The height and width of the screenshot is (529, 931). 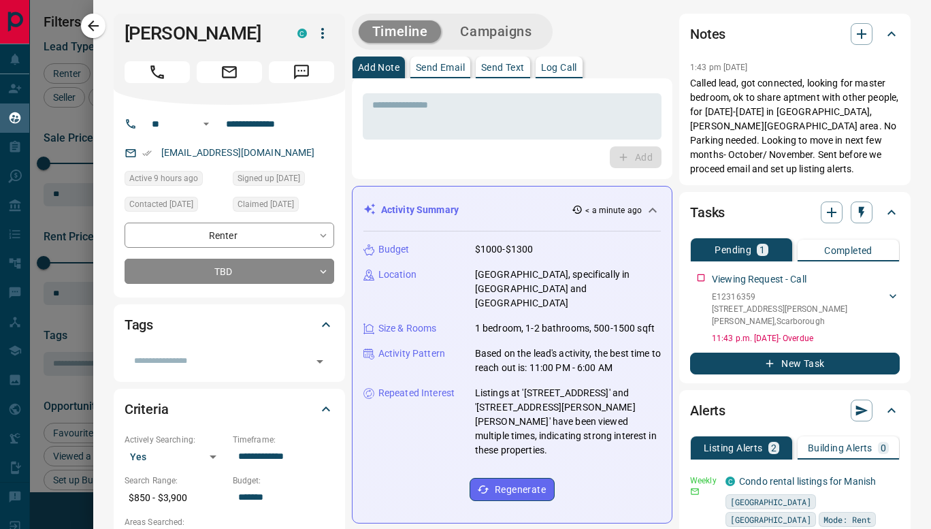 What do you see at coordinates (883, 448) in the screenshot?
I see `p: 0` at bounding box center [883, 448].